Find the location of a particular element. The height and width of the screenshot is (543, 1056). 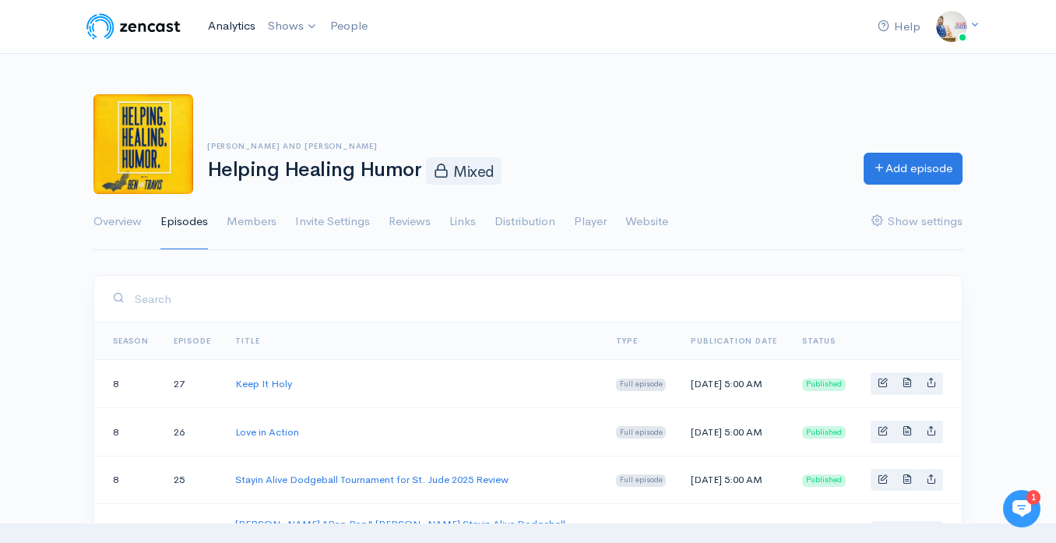

a: Links is located at coordinates (463, 222).